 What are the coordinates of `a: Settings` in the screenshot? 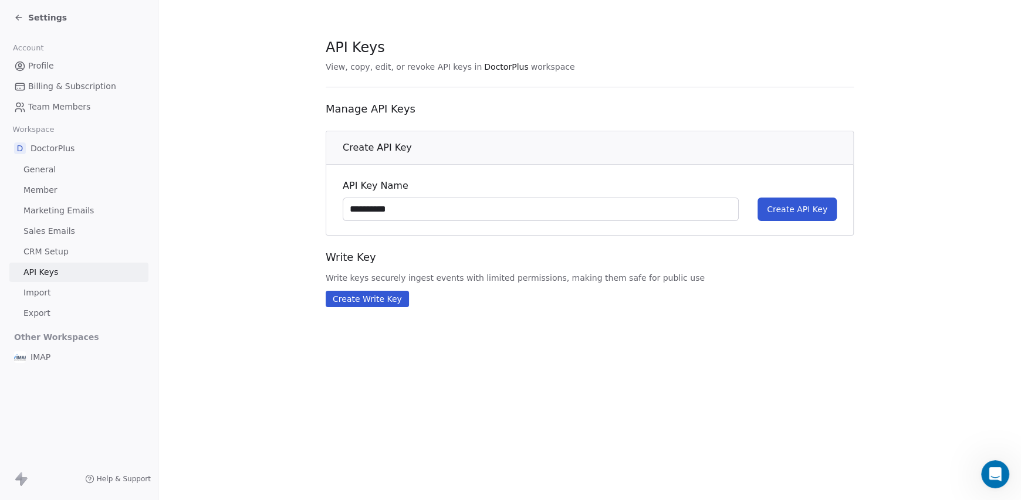 It's located at (40, 18).